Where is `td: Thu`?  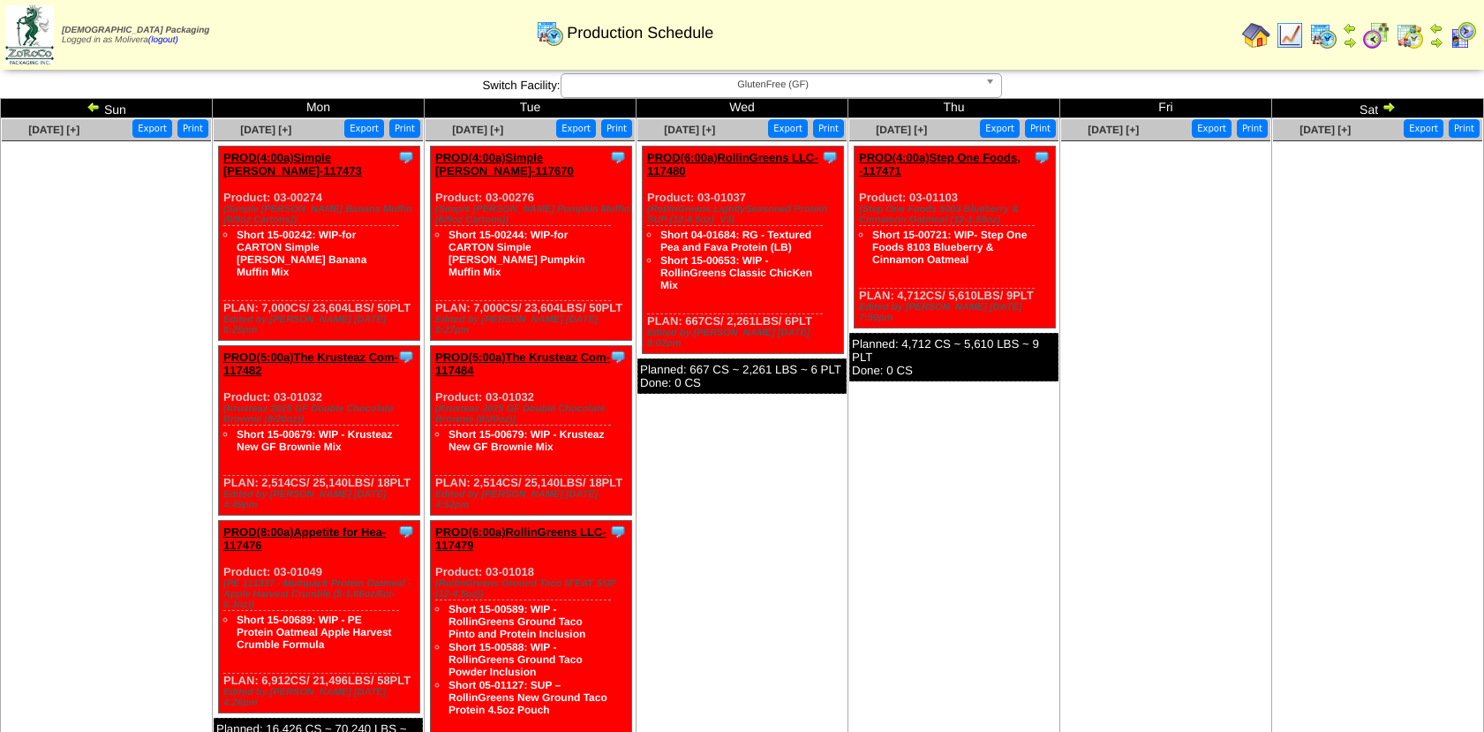 td: Thu is located at coordinates (954, 109).